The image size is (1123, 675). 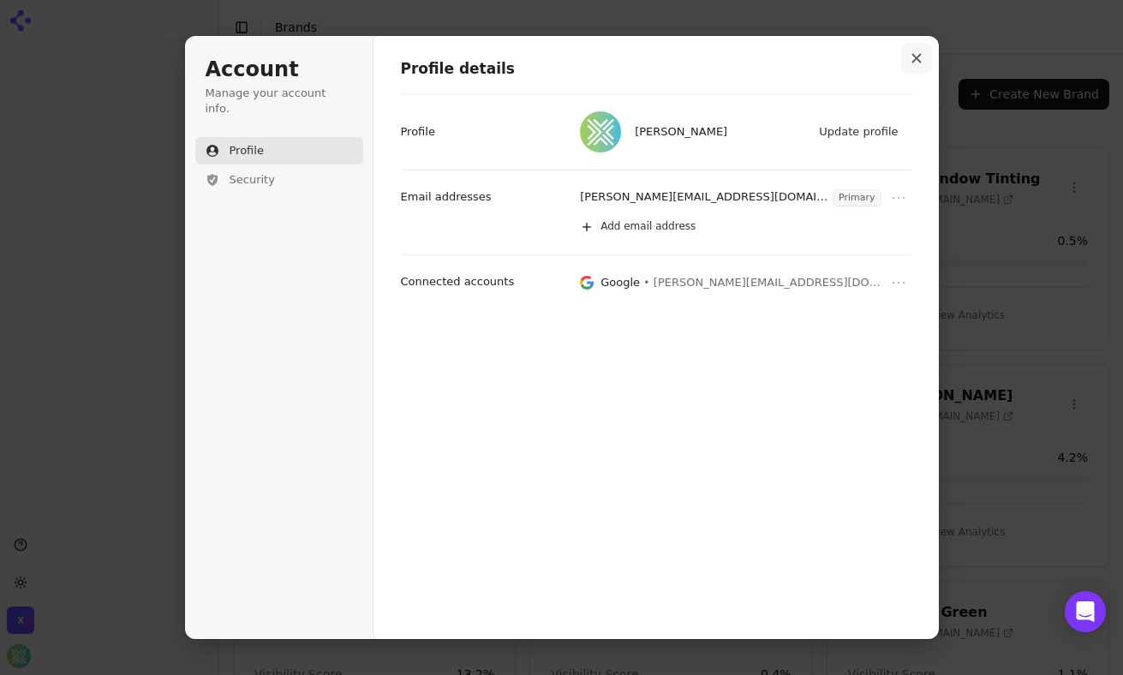 I want to click on span: Add email address, so click(x=648, y=227).